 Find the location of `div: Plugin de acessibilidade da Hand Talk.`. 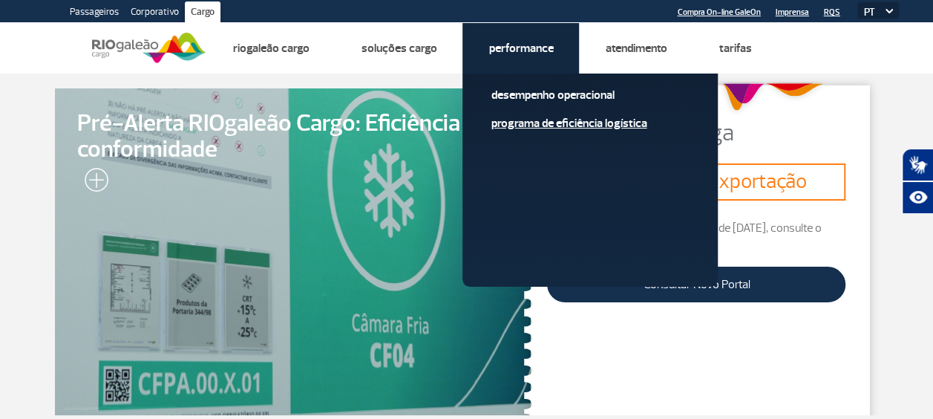

div: Plugin de acessibilidade da Hand Talk. is located at coordinates (917, 181).